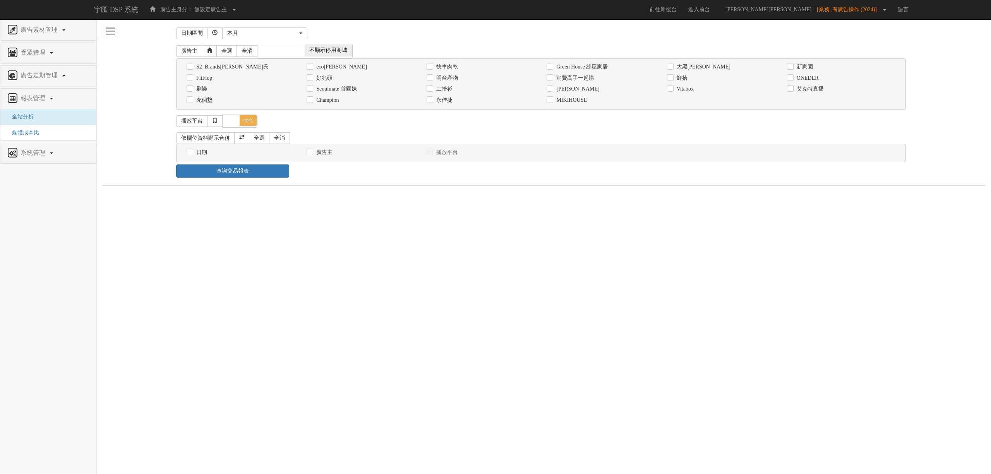 The image size is (991, 474). I want to click on span: 收合, so click(248, 120).